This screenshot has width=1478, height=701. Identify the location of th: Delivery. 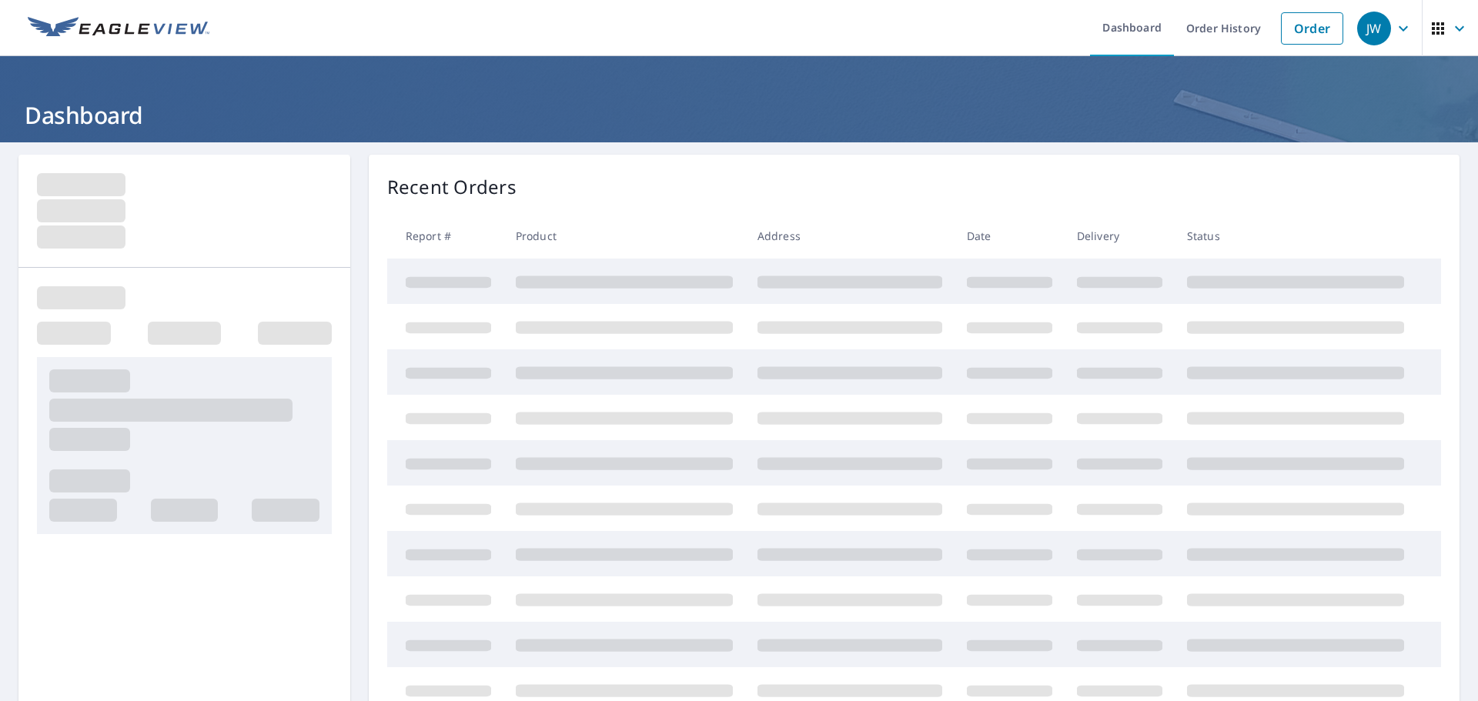
(1119, 236).